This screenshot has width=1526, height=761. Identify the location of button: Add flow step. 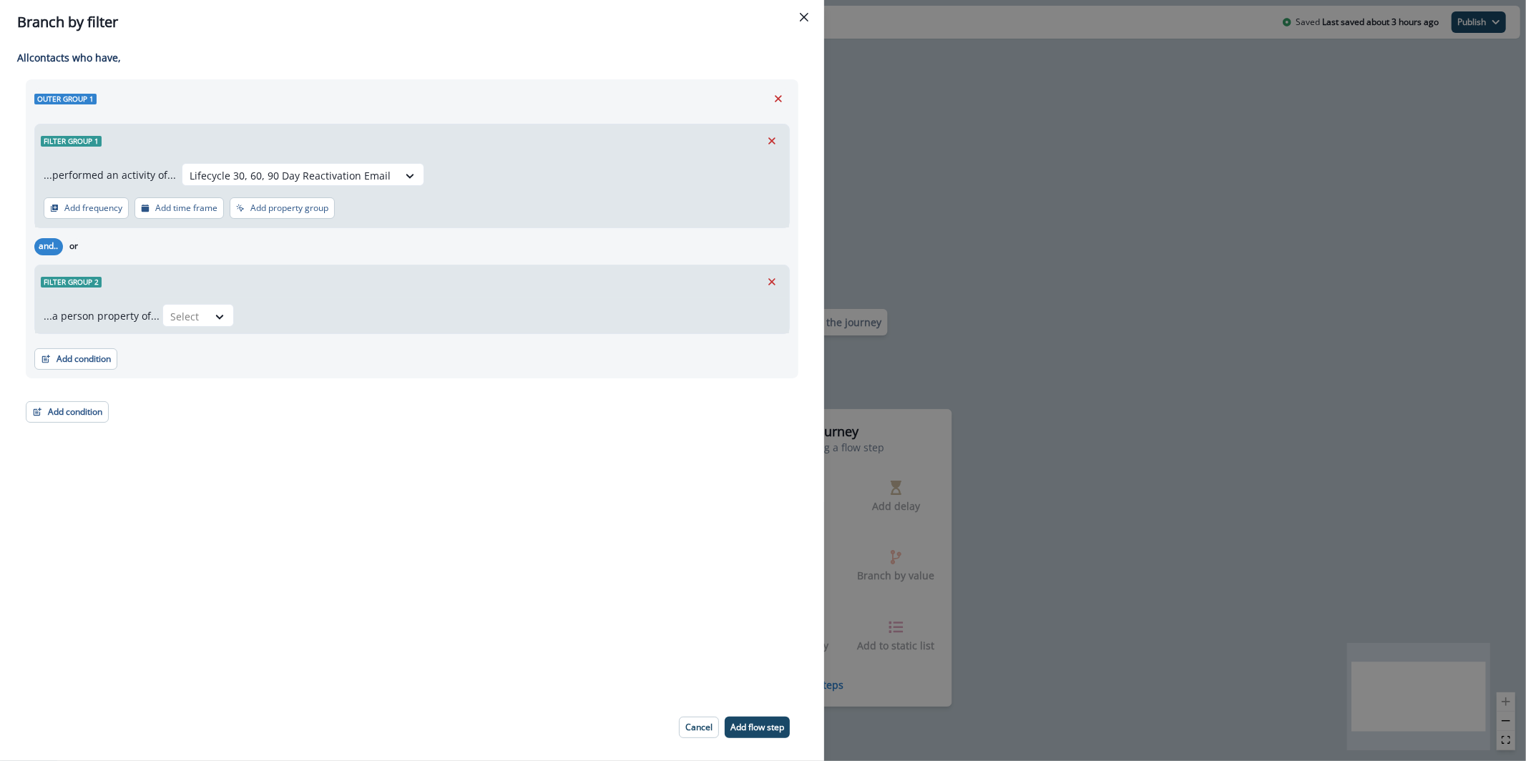
(757, 727).